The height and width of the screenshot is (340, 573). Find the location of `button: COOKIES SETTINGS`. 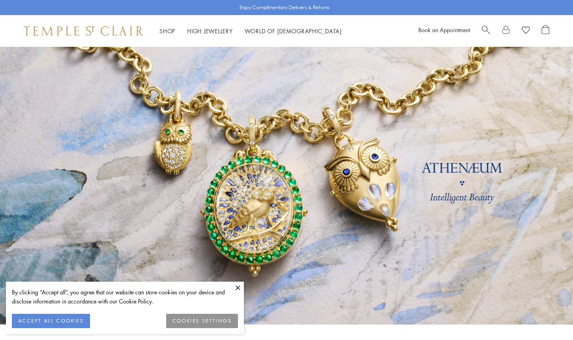

button: COOKIES SETTINGS is located at coordinates (202, 321).